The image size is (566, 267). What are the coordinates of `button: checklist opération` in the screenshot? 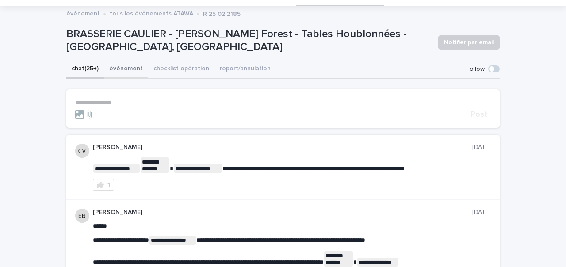 It's located at (181, 69).